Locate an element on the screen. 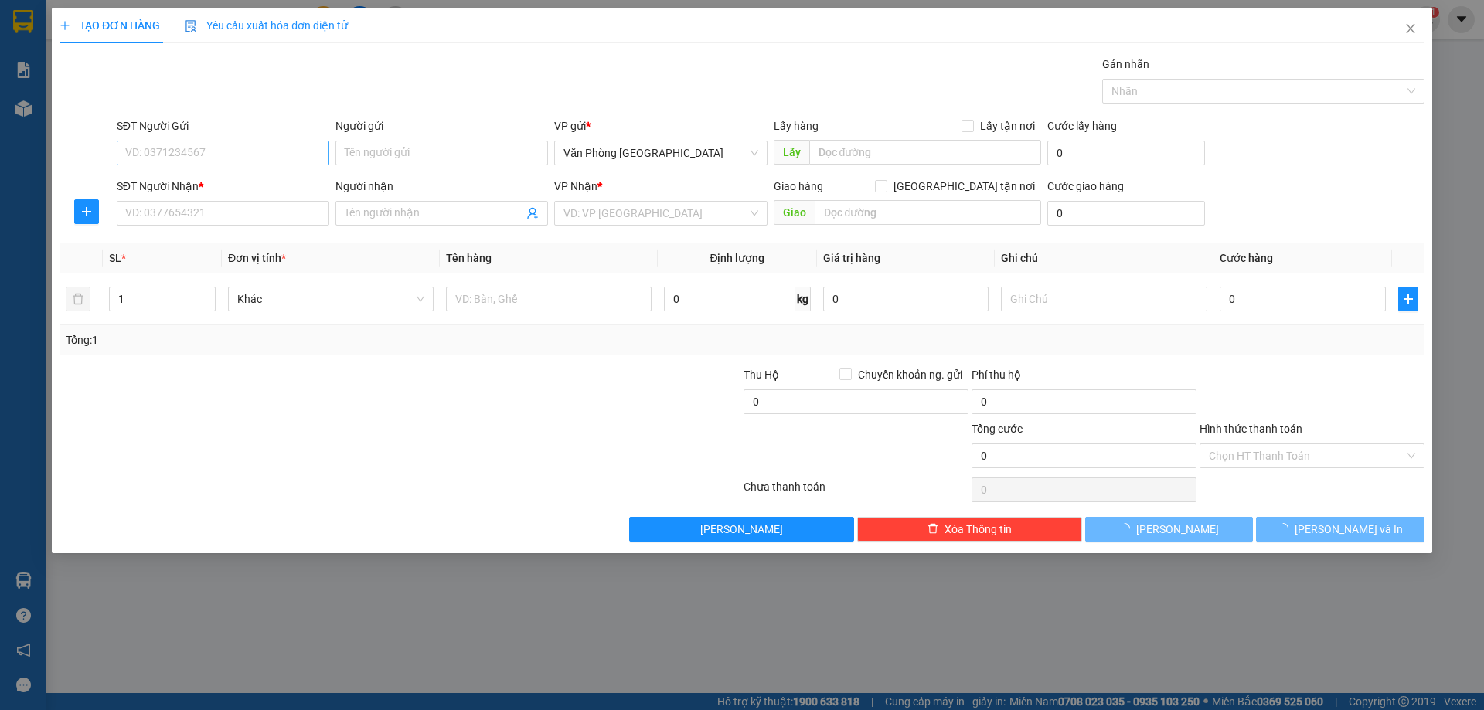 The image size is (1484, 710). span: VP Nhận is located at coordinates (577, 186).